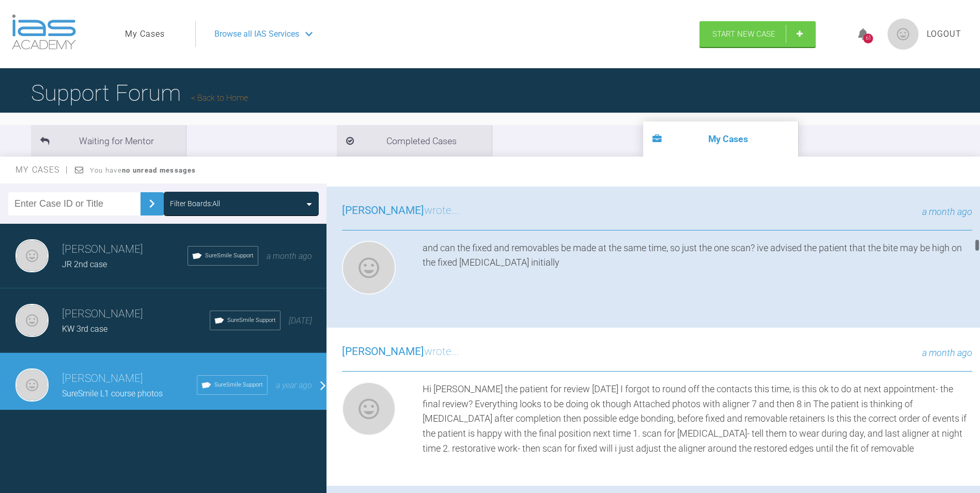 The width and height of the screenshot is (980, 493). I want to click on li: Completed Cases, so click(415, 141).